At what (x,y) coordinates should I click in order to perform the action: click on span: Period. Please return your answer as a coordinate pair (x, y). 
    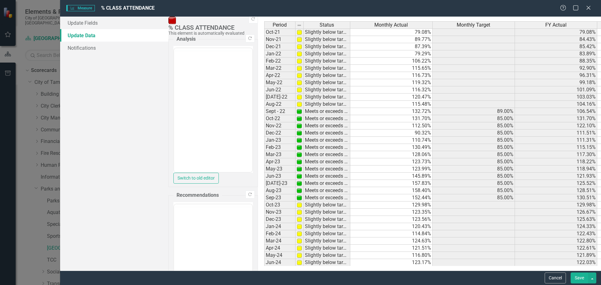
    Looking at the image, I should click on (279, 25).